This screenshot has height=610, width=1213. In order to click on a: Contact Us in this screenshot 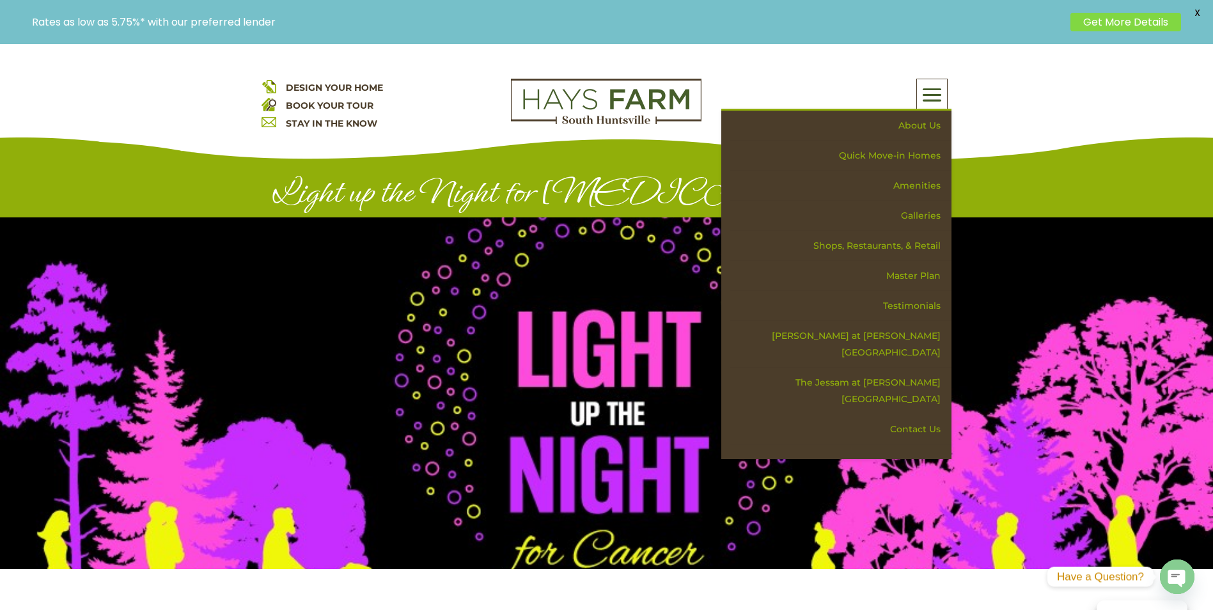, I will do `click(841, 429)`.